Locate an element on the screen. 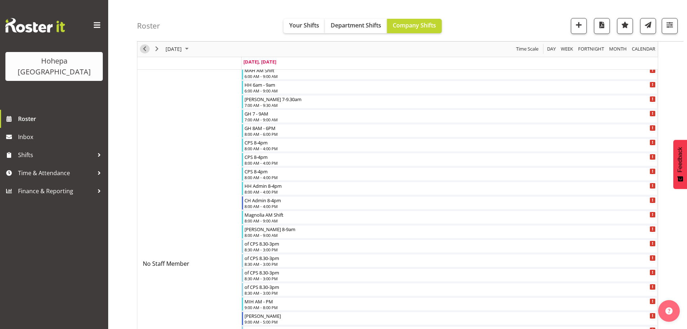 This screenshot has width=687, height=329. div: HH Admin 8-4pm is located at coordinates (450, 185).